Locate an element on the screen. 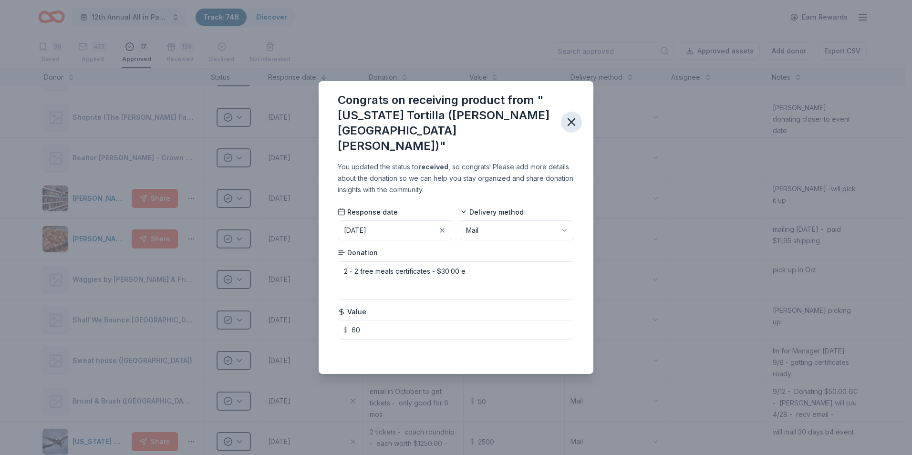  b: received is located at coordinates (433, 167).